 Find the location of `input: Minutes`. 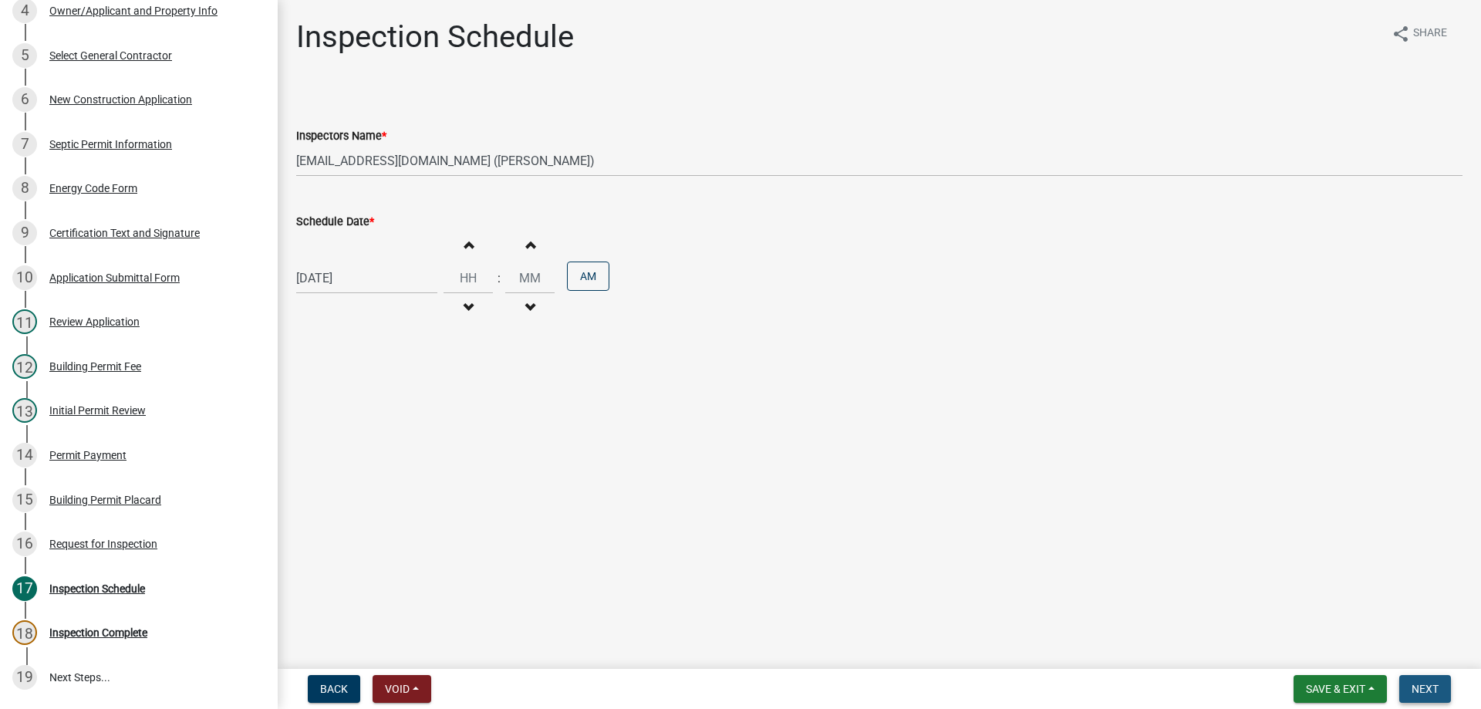

input: Minutes is located at coordinates (530, 278).